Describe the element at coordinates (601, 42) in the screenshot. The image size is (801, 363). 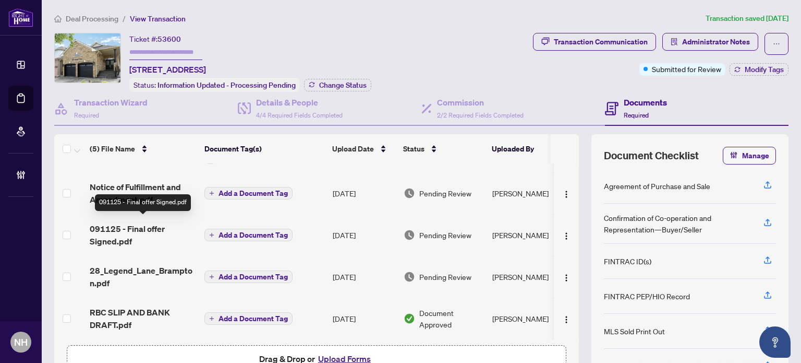
I see `div: Transaction Communication` at that location.